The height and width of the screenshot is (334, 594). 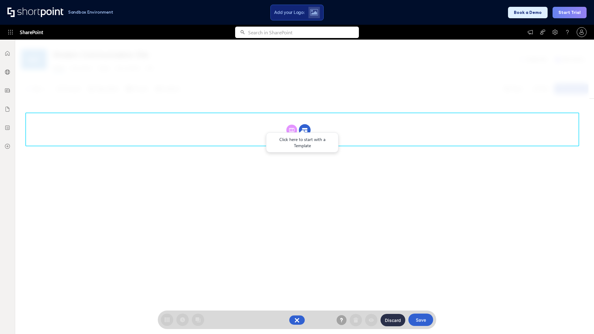 I want to click on input: Search in SharePoint, so click(x=304, y=32).